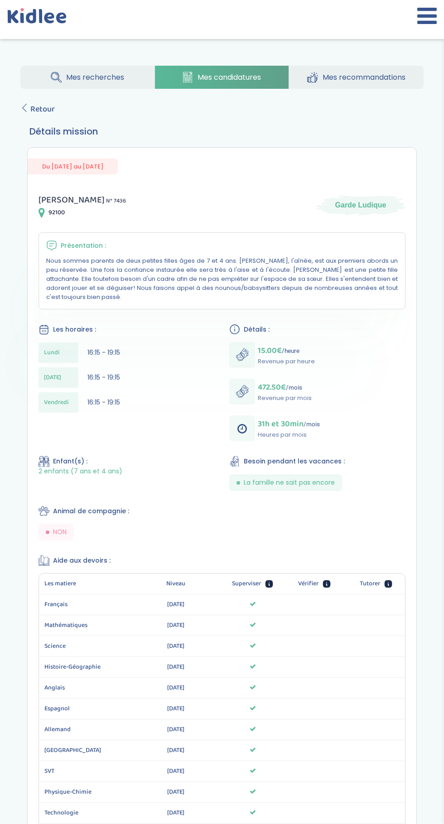 The height and width of the screenshot is (824, 444). I want to click on span: NON, so click(60, 532).